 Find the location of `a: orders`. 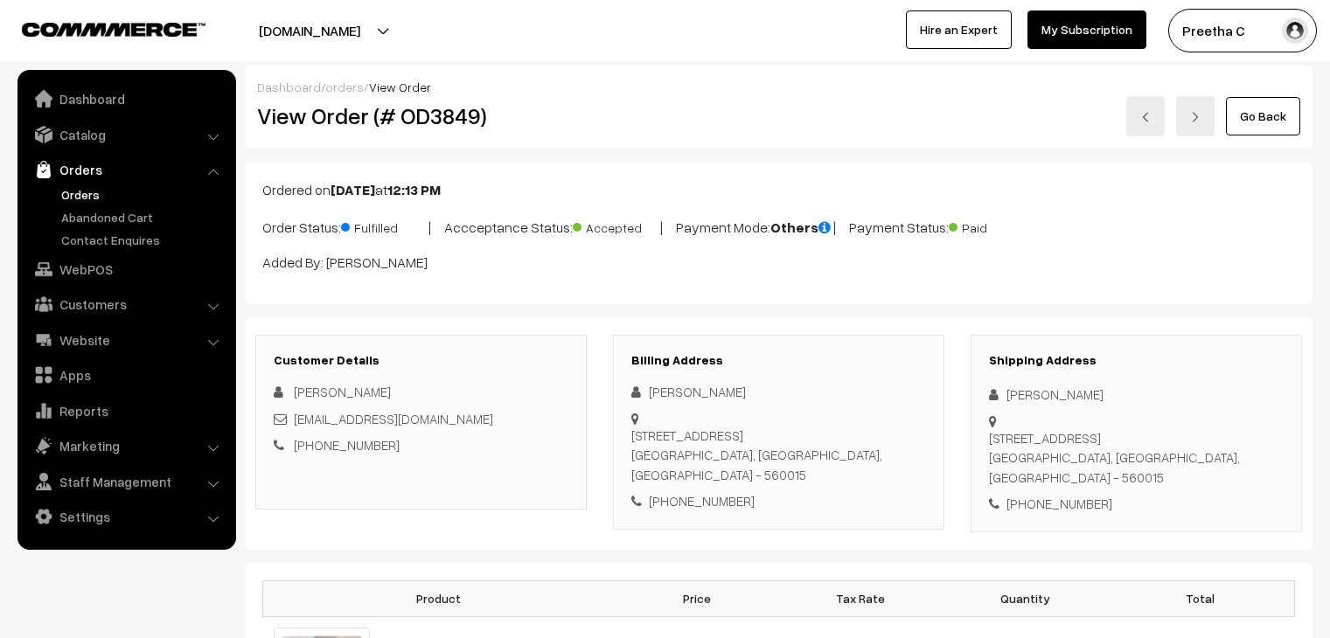

a: orders is located at coordinates (345, 87).